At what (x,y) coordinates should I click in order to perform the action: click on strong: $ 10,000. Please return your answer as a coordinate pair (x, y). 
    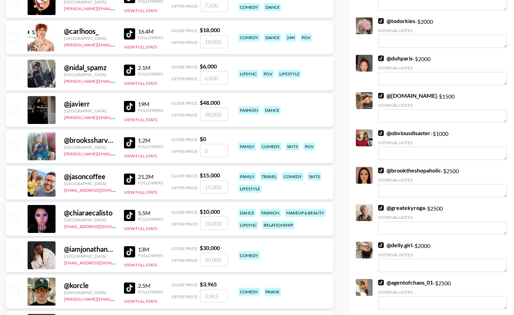
    Looking at the image, I should click on (210, 211).